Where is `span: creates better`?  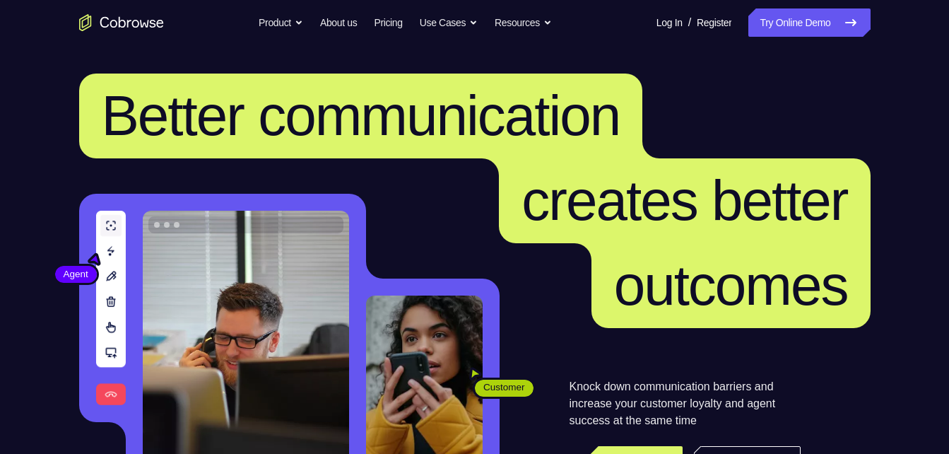
span: creates better is located at coordinates (684, 200).